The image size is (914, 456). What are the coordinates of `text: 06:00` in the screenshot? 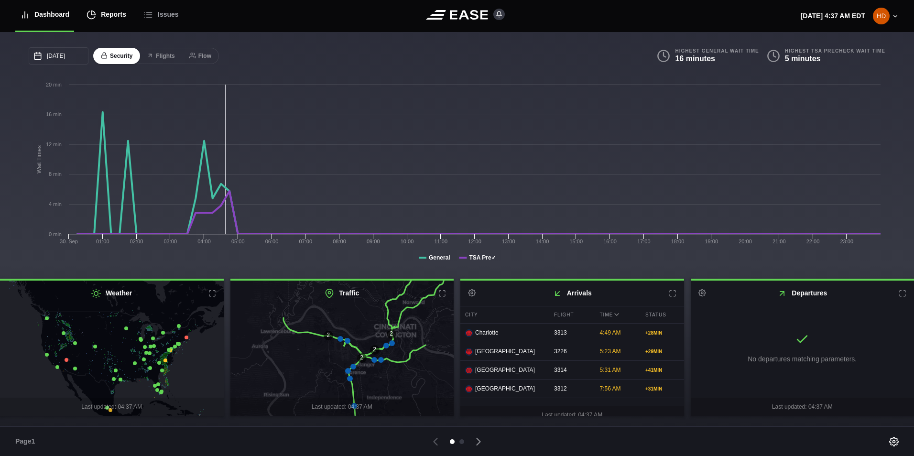 It's located at (272, 241).